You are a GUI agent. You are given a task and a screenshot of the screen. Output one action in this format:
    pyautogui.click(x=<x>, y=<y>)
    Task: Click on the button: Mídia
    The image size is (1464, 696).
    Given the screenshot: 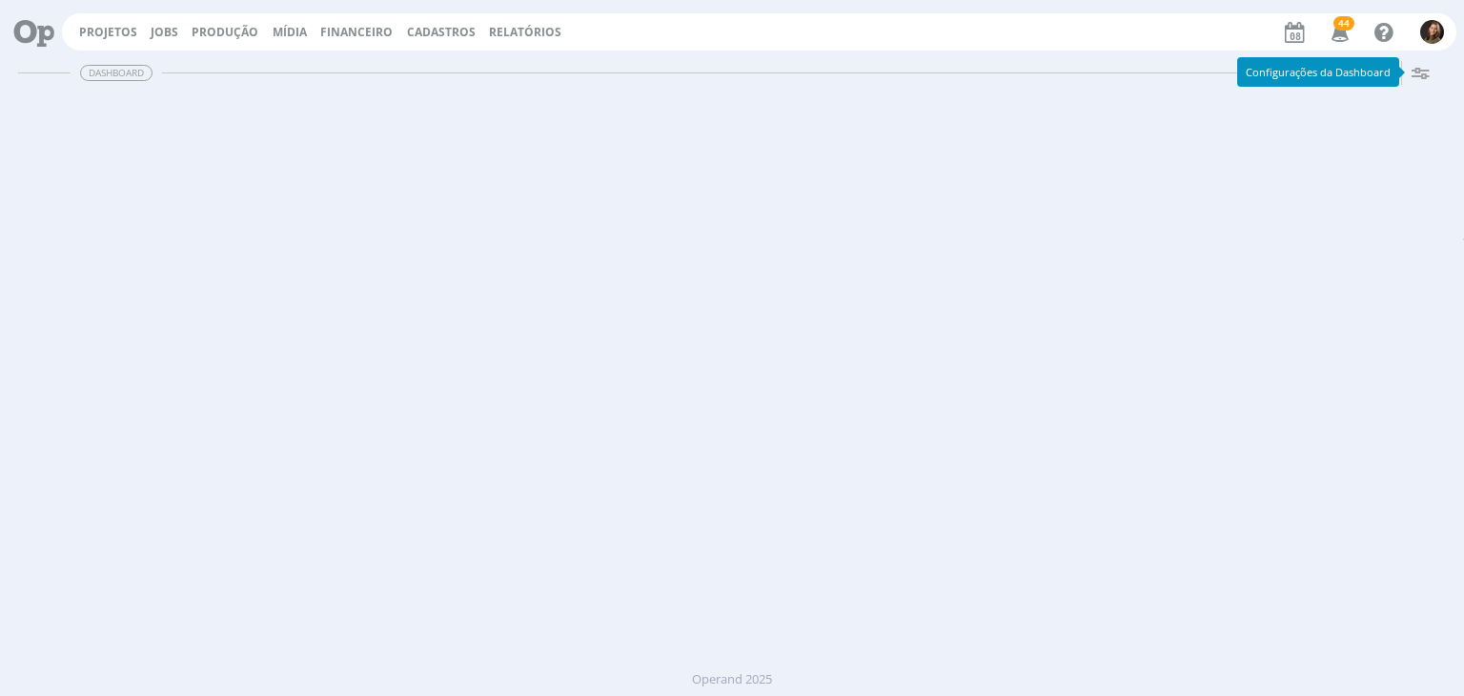 What is the action you would take?
    pyautogui.click(x=290, y=32)
    